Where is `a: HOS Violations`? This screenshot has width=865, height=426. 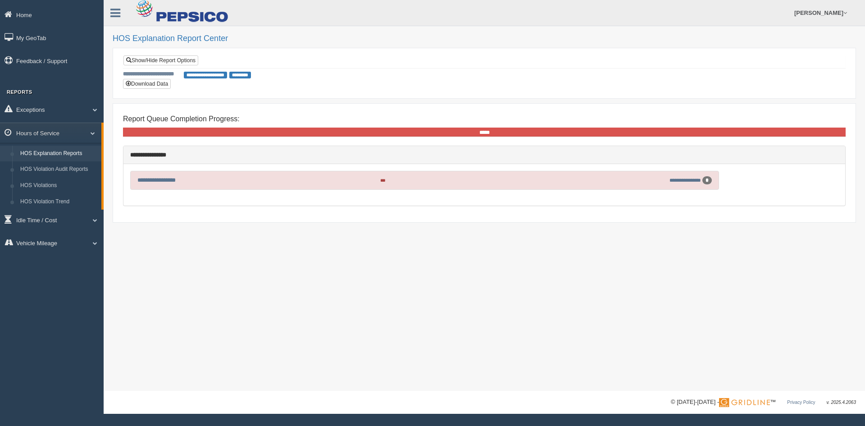
a: HOS Violations is located at coordinates (59, 186).